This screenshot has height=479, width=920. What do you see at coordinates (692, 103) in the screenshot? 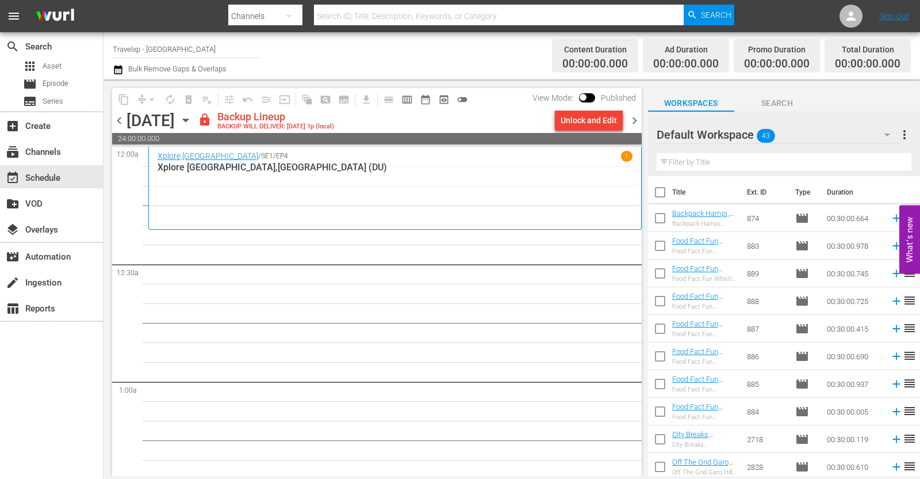
I see `span: Workspaces` at bounding box center [692, 103].